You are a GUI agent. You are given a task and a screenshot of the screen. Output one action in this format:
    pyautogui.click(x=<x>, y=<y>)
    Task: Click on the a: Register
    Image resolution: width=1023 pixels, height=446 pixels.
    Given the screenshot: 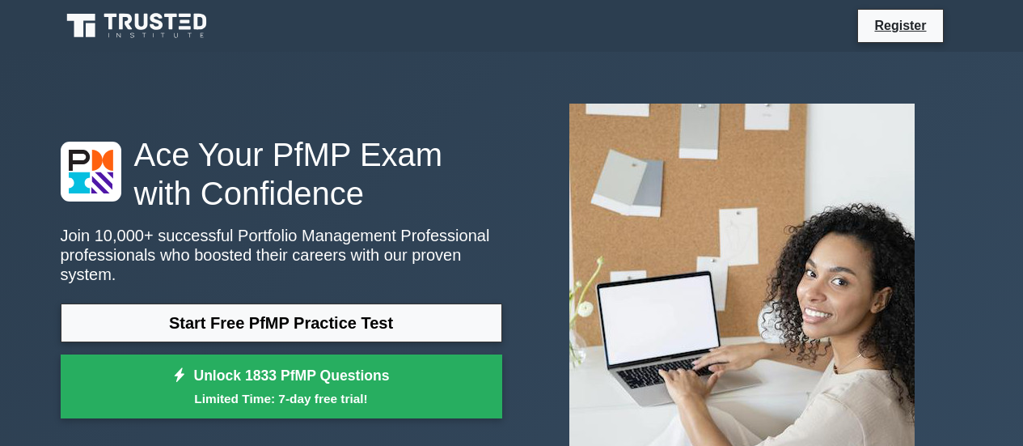 What is the action you would take?
    pyautogui.click(x=900, y=25)
    